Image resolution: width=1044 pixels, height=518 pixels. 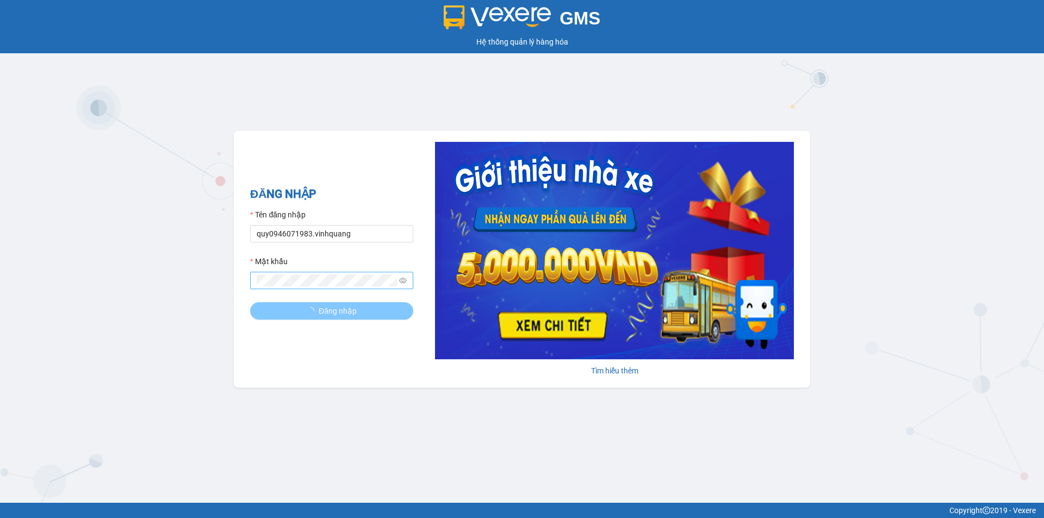 What do you see at coordinates (313, 311) in the screenshot?
I see `span: loading` at bounding box center [313, 311].